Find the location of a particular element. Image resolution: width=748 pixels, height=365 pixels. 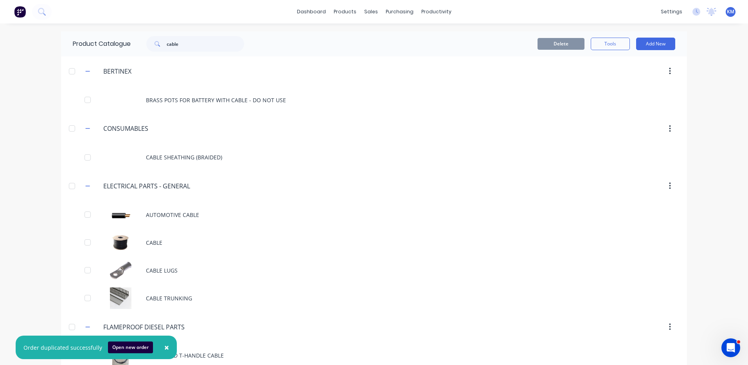

div: purchasing is located at coordinates (399, 12).